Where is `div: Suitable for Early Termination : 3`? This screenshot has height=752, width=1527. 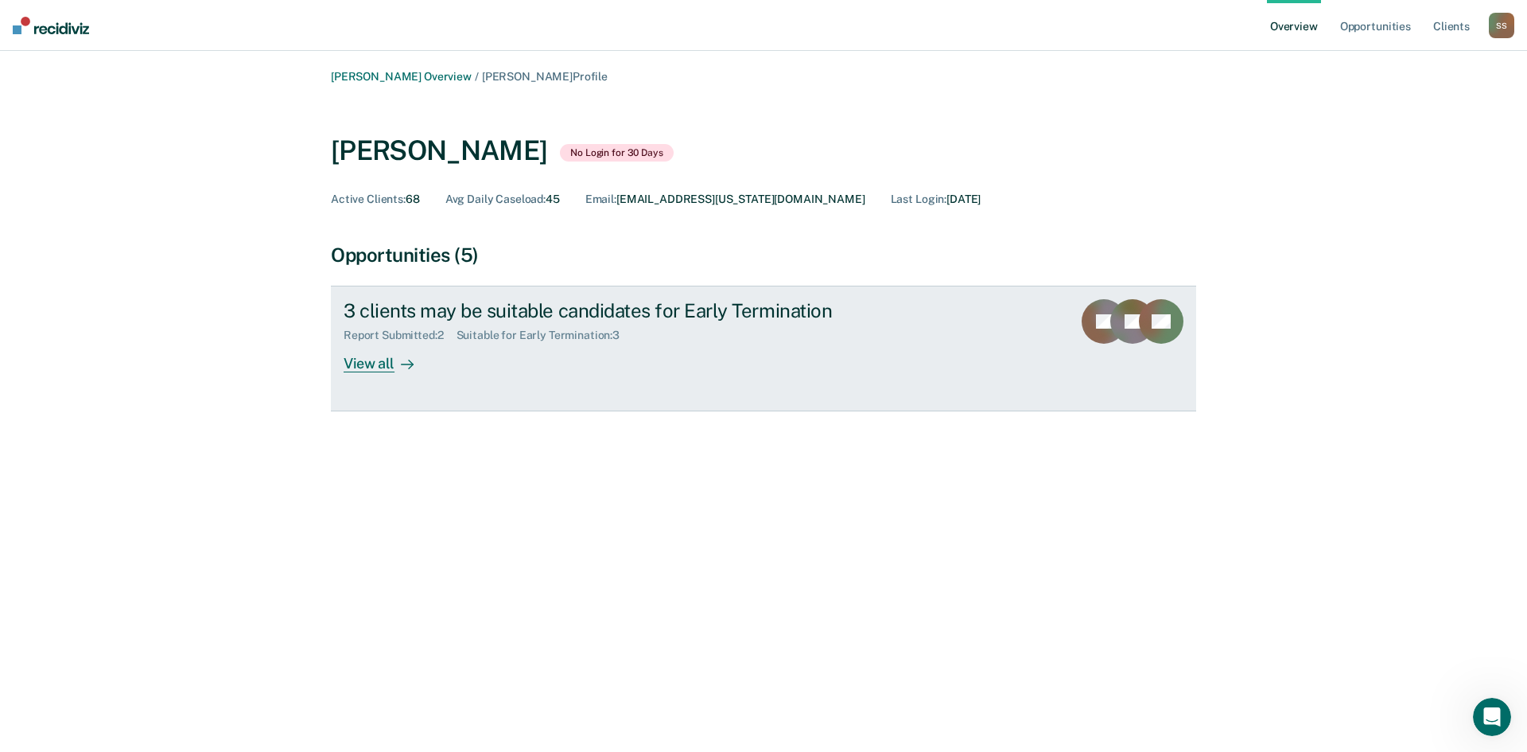
div: Suitable for Early Termination : 3 is located at coordinates (545, 335).